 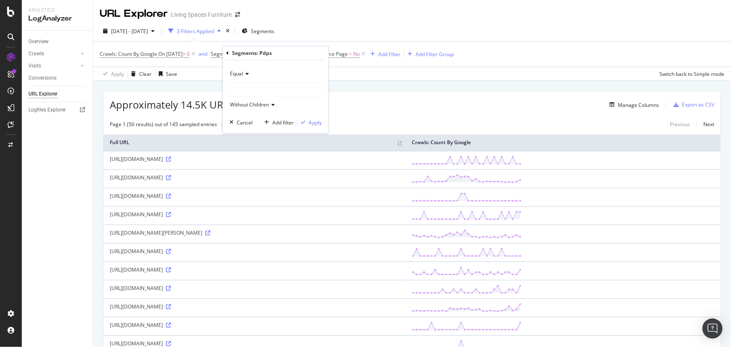 What do you see at coordinates (171, 74) in the screenshot?
I see `div: Save` at bounding box center [171, 74].